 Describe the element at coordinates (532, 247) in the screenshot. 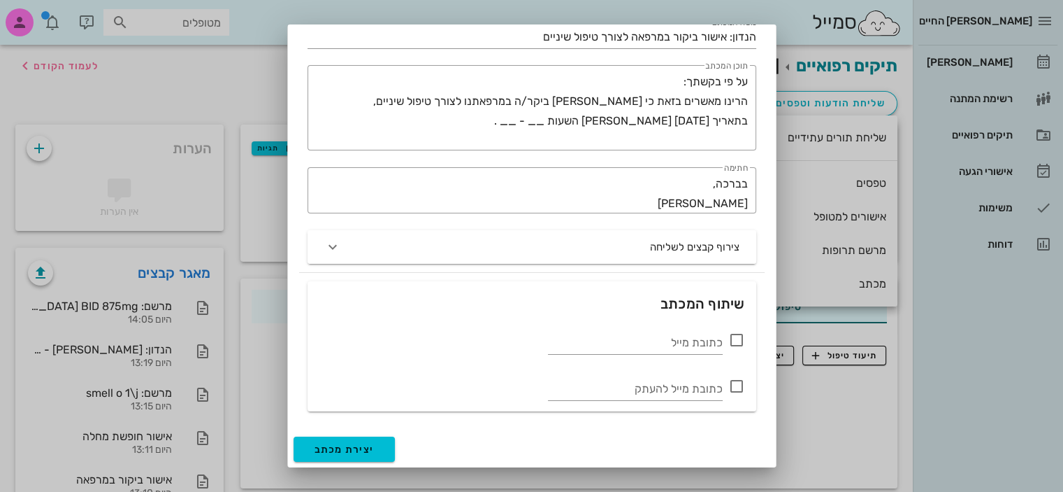

I see `button: צירוף קבצים לשליחה` at that location.